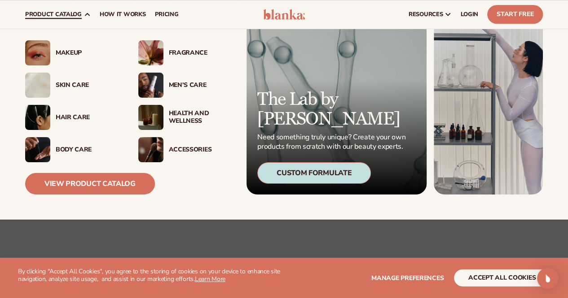 The image size is (568, 298). I want to click on div: Men’s Care, so click(201, 85).